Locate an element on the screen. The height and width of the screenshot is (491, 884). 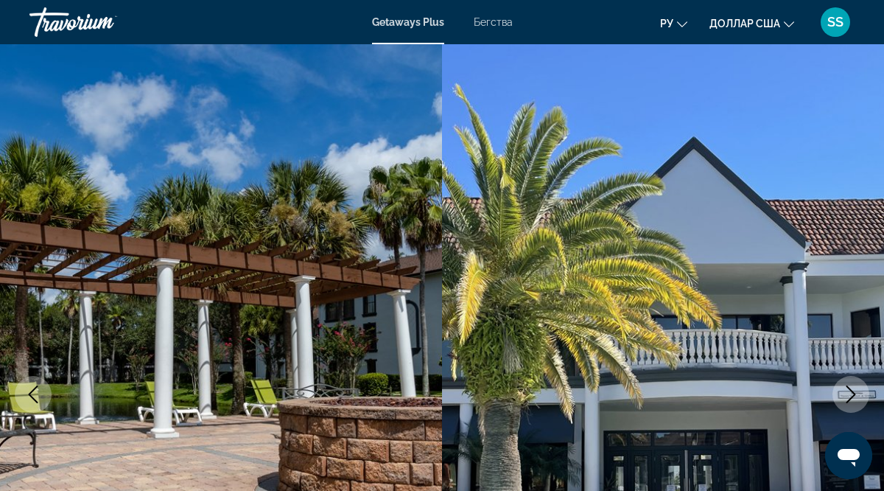
font: Бегства is located at coordinates (493, 22).